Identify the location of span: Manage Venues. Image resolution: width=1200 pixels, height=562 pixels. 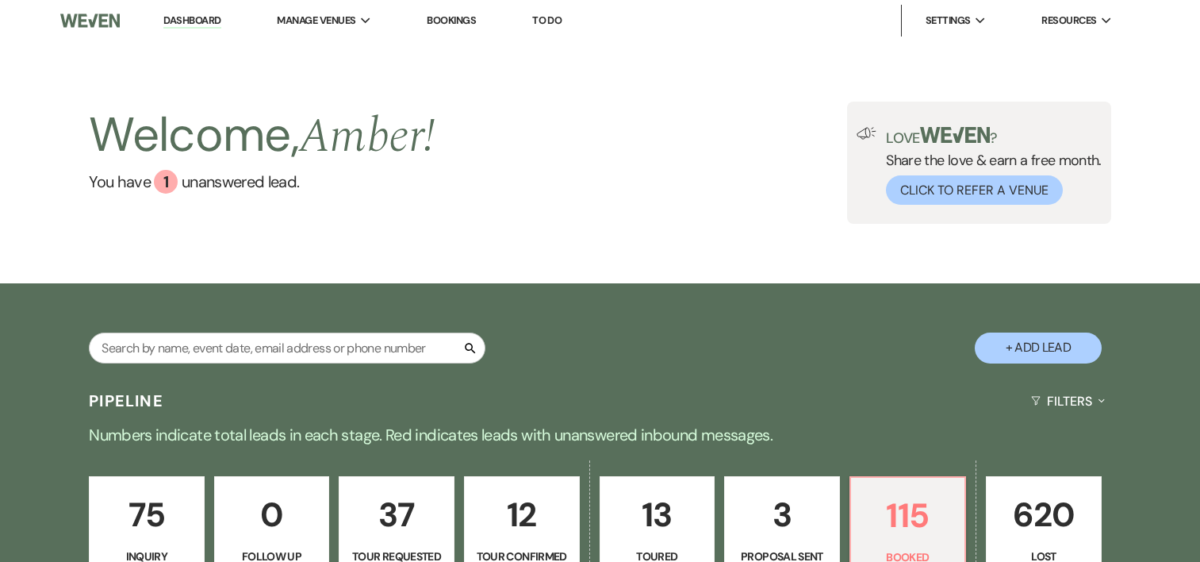
(316, 21).